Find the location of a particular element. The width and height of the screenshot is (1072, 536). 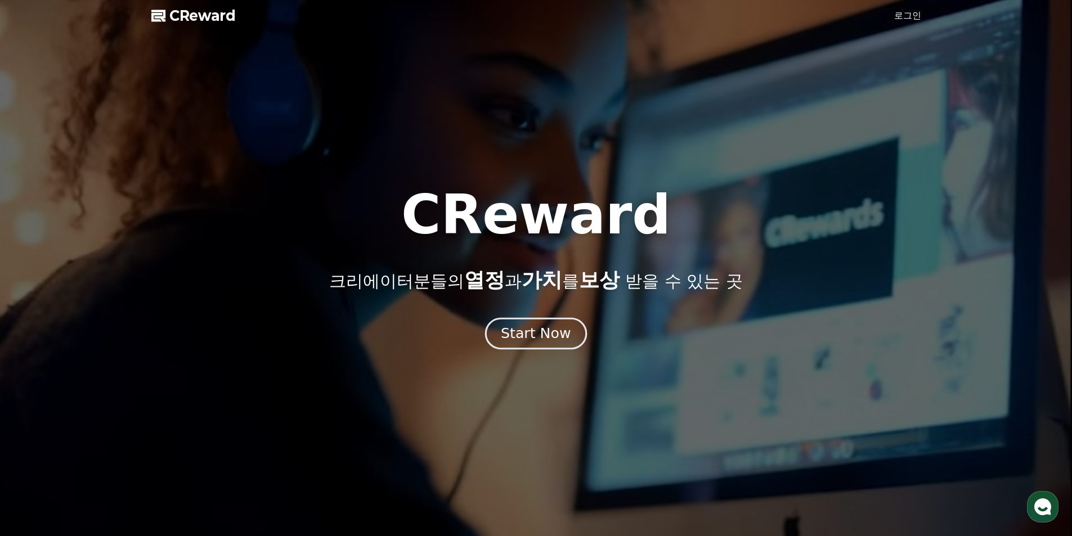

a: 홈 is located at coordinates (39, 371).